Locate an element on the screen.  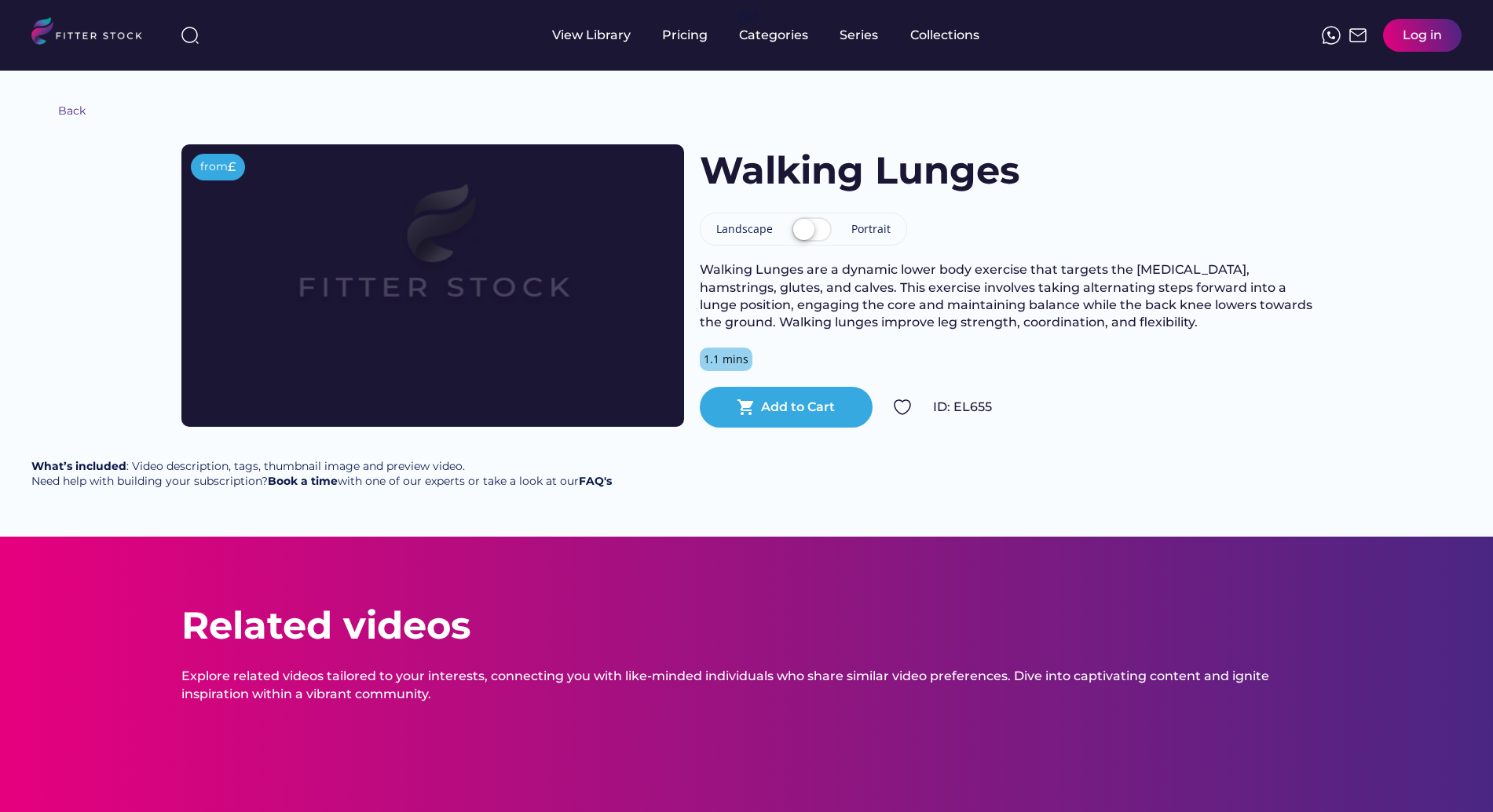
img: Frame%2079%20%281%29.svg is located at coordinates (433, 257).